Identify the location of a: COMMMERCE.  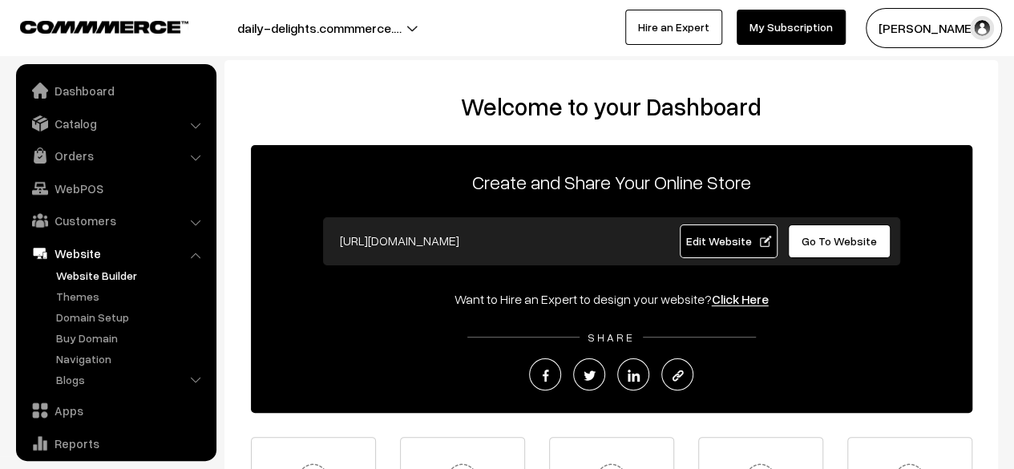
(90, 26).